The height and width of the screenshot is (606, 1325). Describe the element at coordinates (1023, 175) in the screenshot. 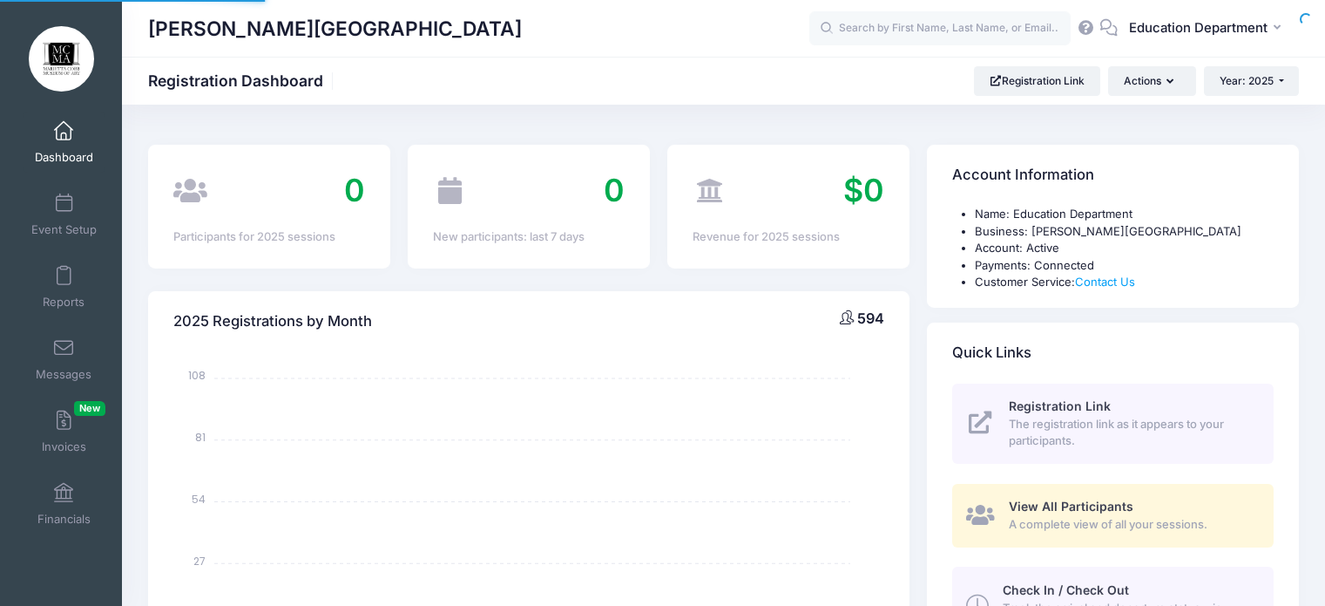

I see `h4: Account Information` at that location.